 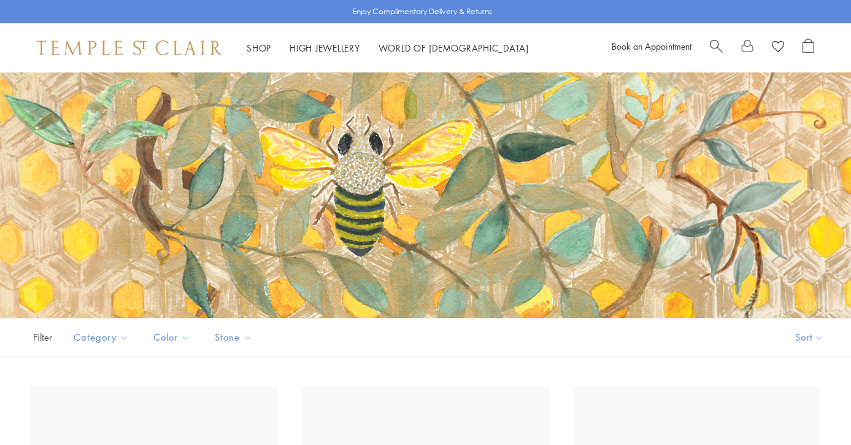 I want to click on nav: Main navigation, so click(x=388, y=48).